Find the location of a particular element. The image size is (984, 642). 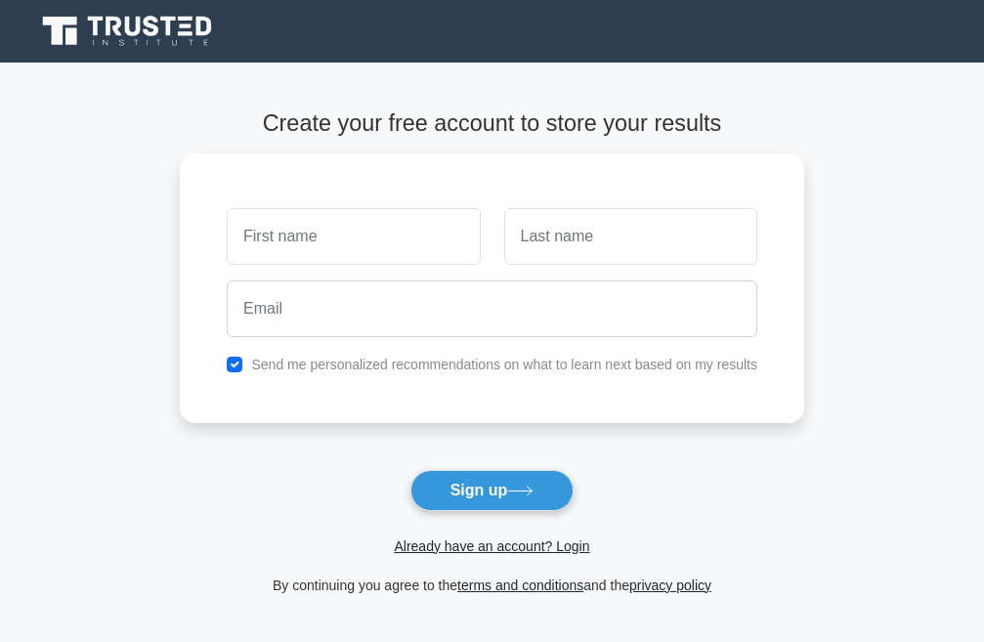

h4: Create your free account to store your results is located at coordinates (492, 123).